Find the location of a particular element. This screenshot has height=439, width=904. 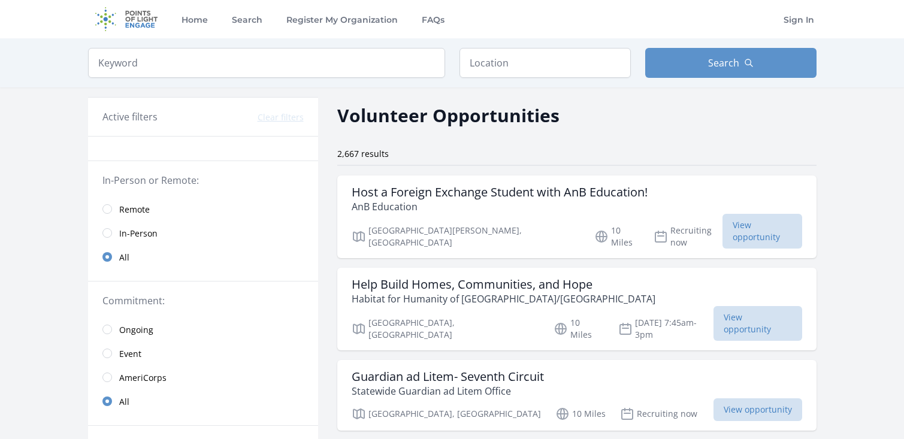

span: Remote is located at coordinates (134, 210).